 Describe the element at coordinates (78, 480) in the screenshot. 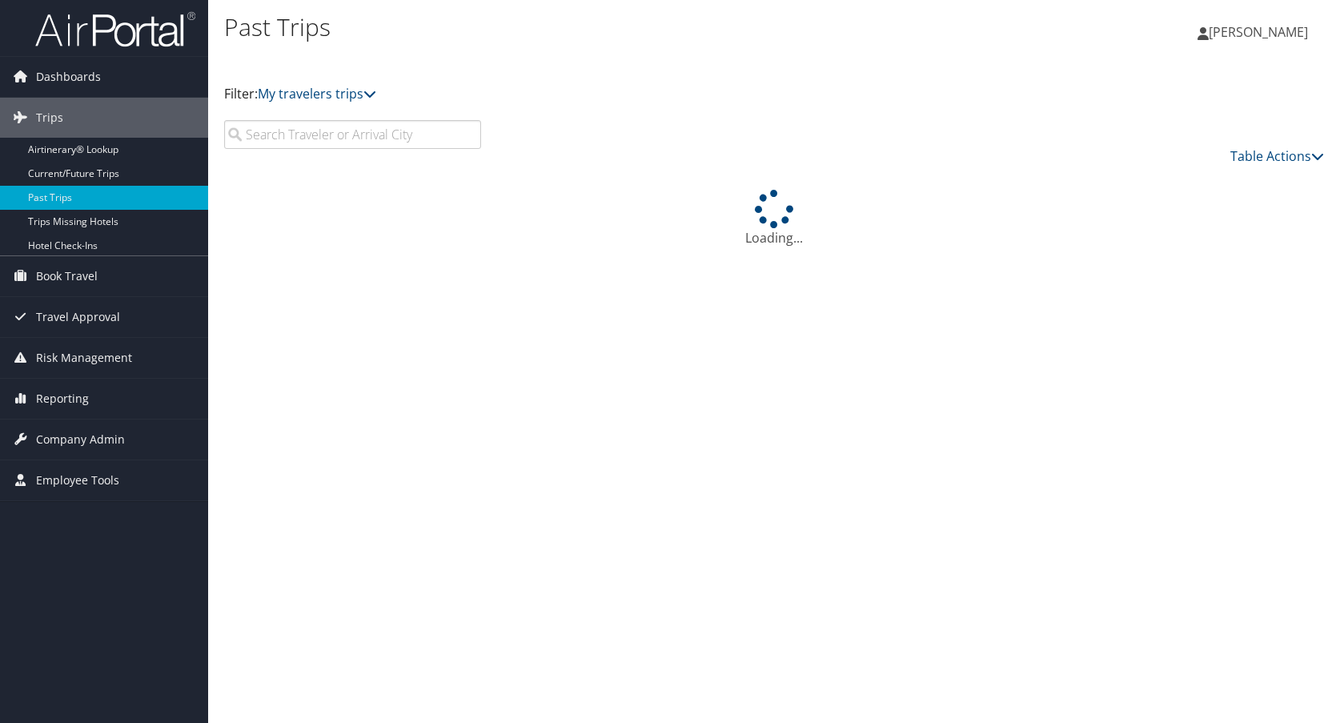

I see `span: Employee Tools` at that location.